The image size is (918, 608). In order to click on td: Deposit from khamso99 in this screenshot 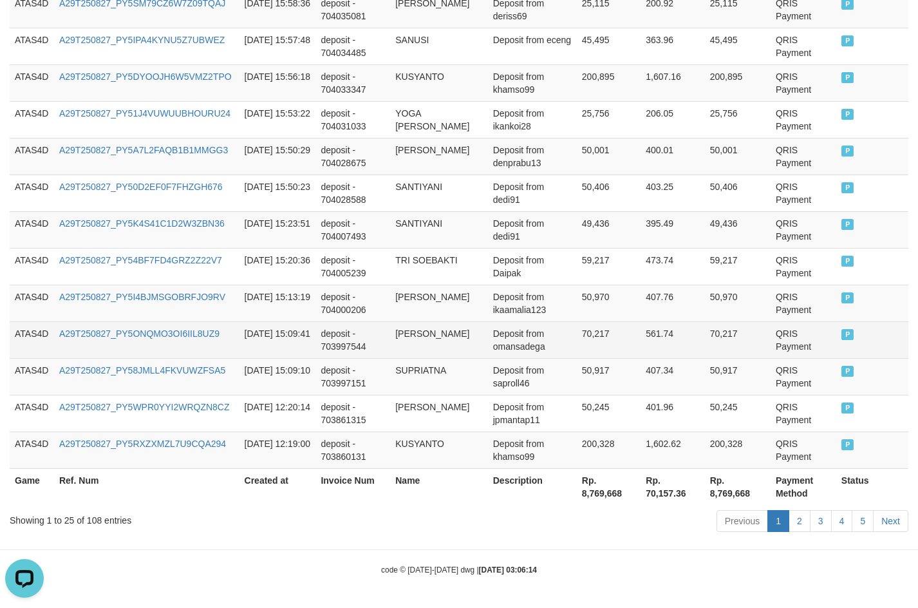, I will do `click(533, 82)`.